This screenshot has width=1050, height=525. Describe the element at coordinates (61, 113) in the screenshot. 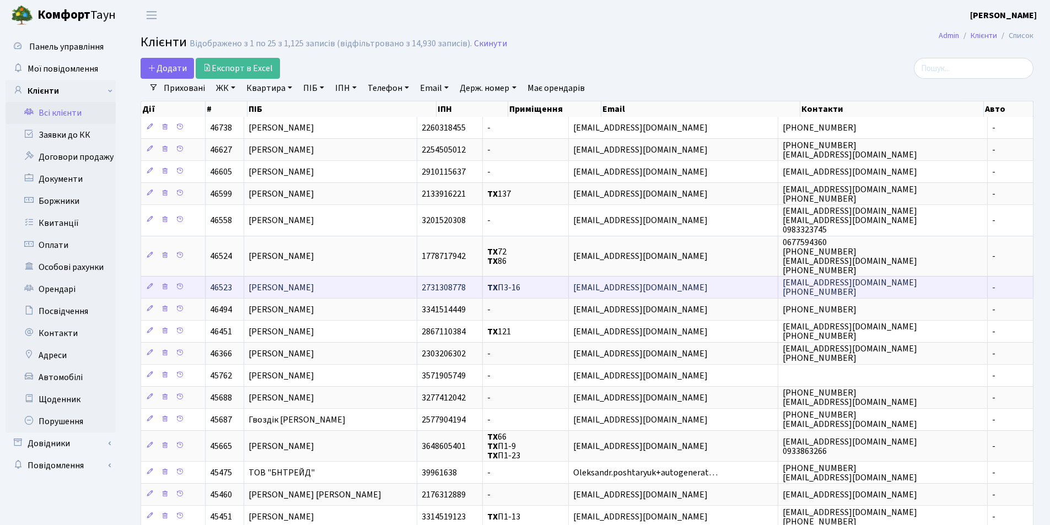

I see `a: Всі клієнти` at that location.